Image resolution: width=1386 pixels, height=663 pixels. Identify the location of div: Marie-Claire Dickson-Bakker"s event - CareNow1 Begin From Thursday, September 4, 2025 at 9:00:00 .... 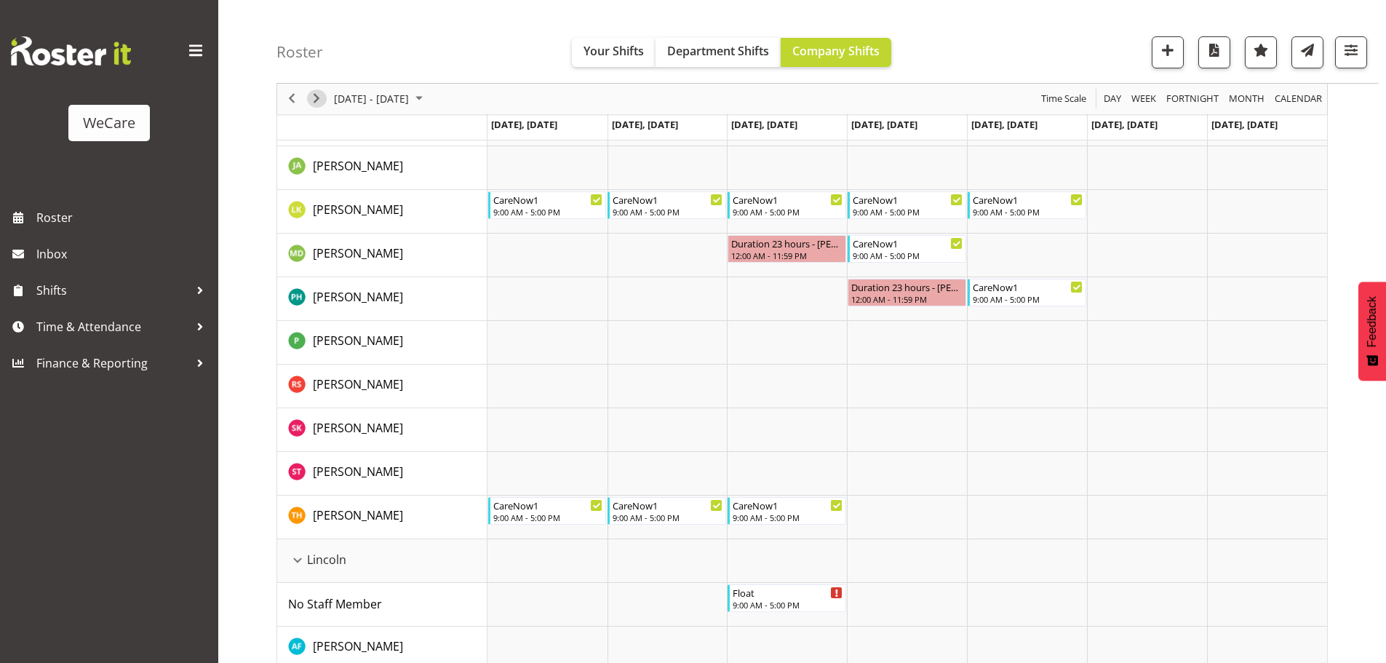
(907, 249).